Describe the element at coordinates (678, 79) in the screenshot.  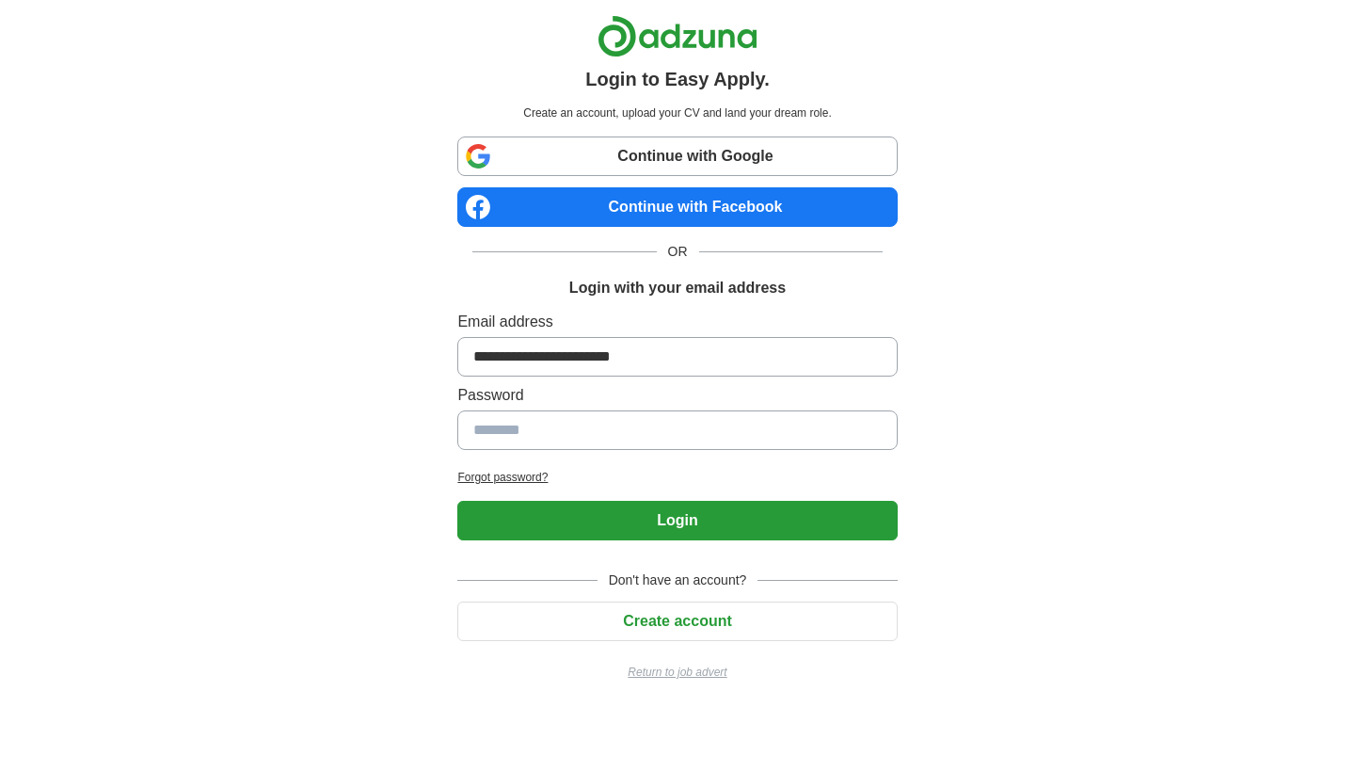
I see `h1: Login to Easy Apply.` at that location.